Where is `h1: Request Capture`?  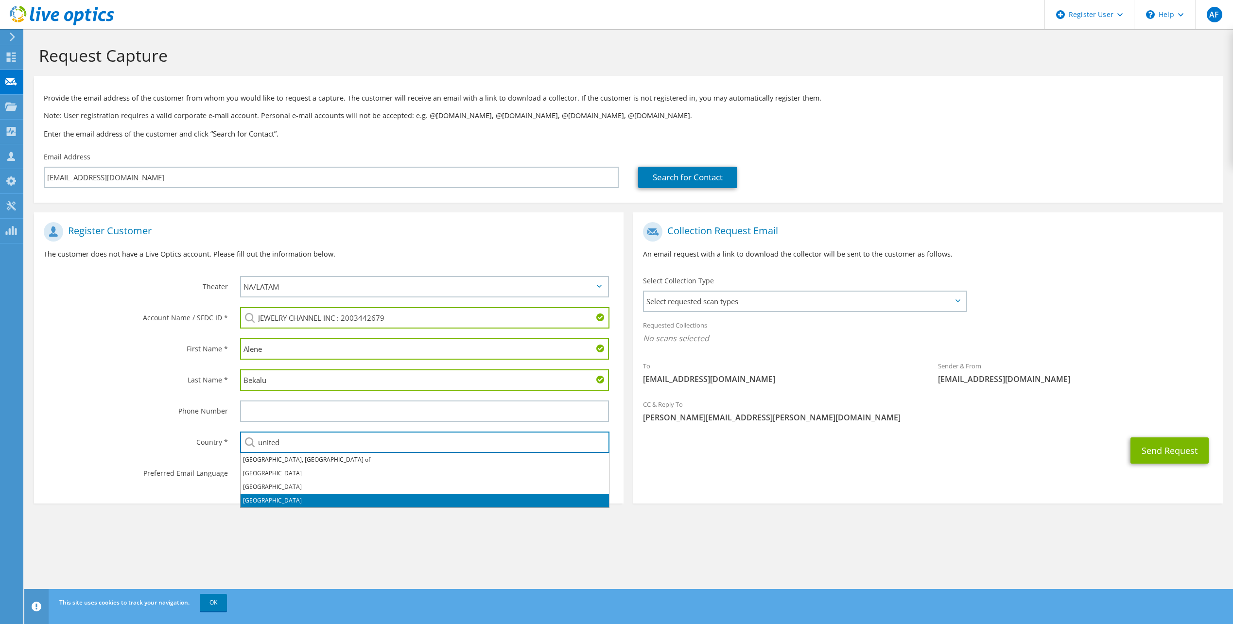 h1: Request Capture is located at coordinates (626, 55).